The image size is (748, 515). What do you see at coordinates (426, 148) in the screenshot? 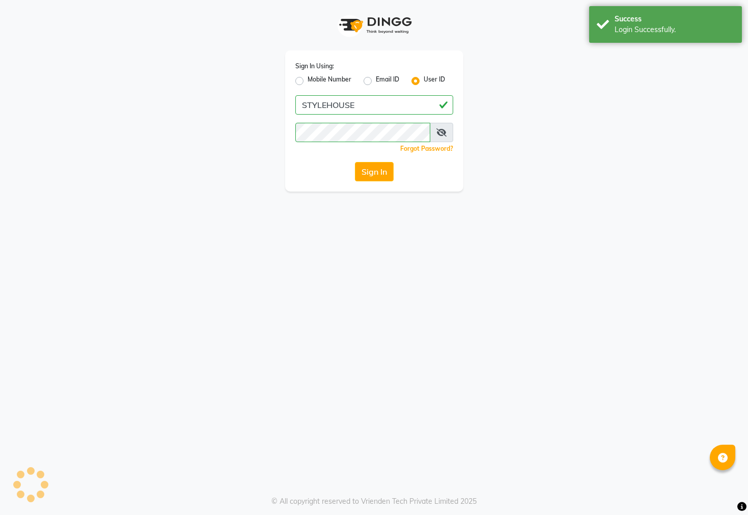
I see `a: Forgot Password?` at bounding box center [426, 148].